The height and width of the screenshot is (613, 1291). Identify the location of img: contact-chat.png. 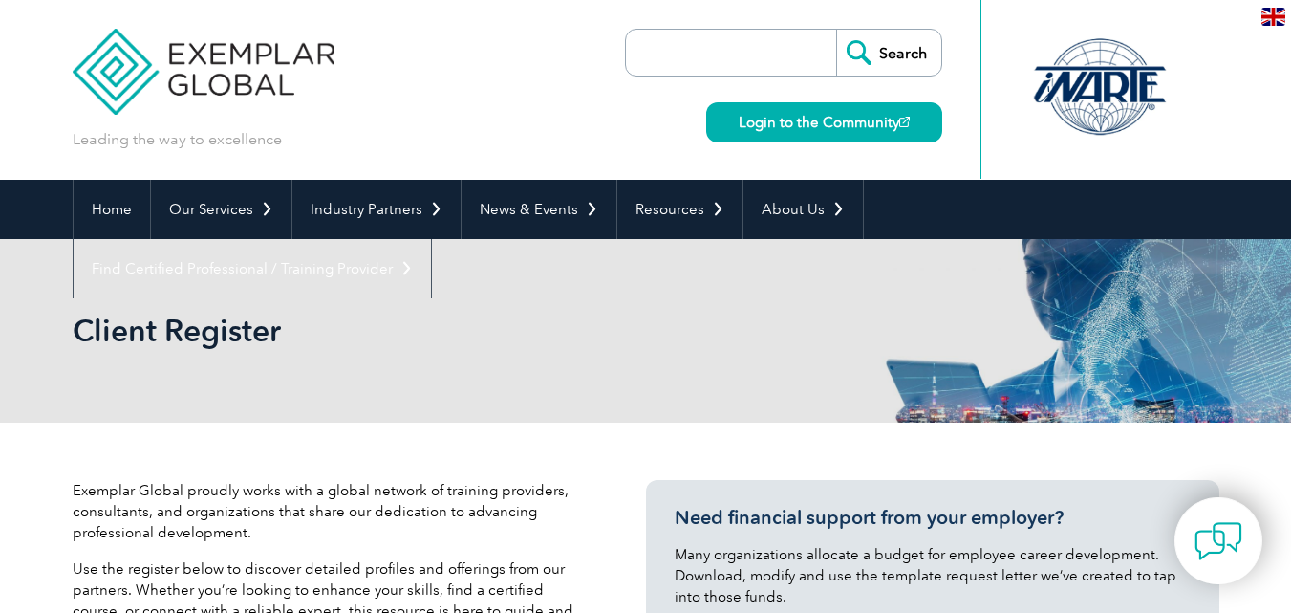
(1219, 541).